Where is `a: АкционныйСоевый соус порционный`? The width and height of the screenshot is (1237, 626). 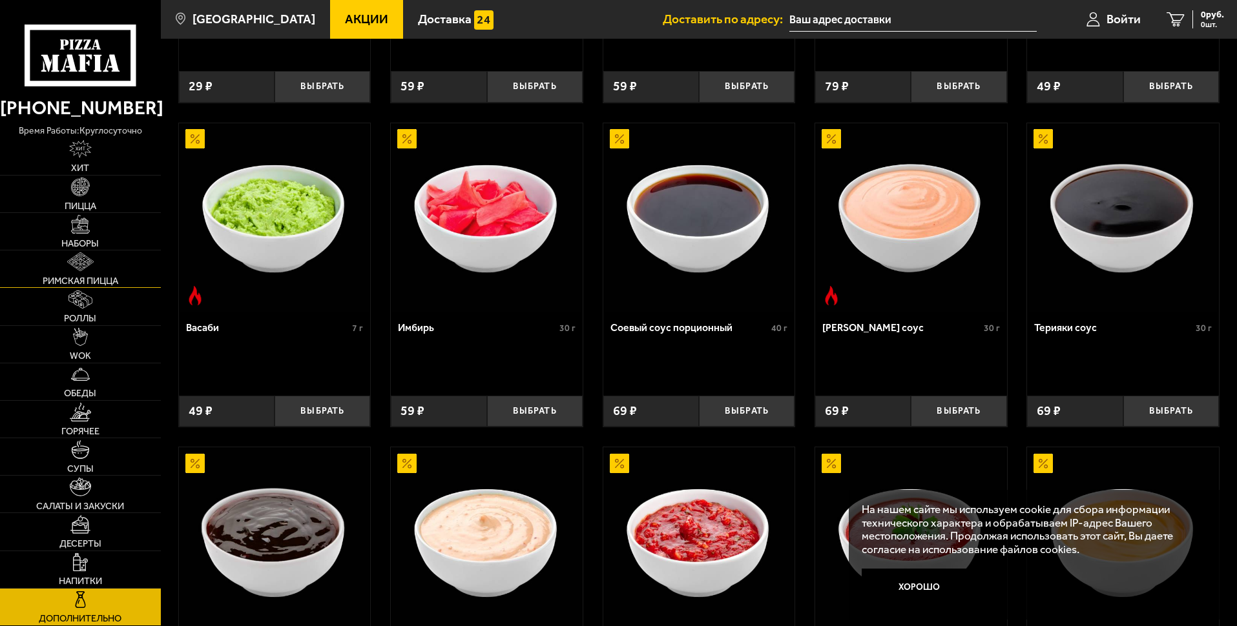 a: АкционныйСоевый соус порционный is located at coordinates (699, 218).